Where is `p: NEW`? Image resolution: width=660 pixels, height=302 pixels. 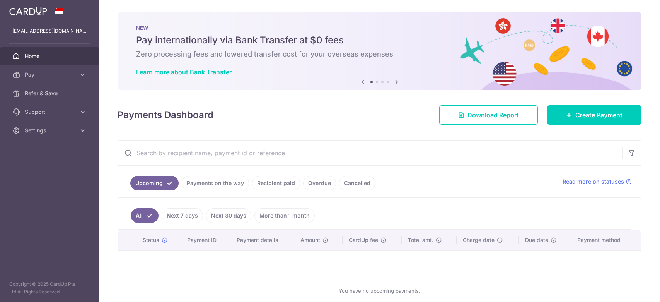
p: NEW is located at coordinates (379, 28).